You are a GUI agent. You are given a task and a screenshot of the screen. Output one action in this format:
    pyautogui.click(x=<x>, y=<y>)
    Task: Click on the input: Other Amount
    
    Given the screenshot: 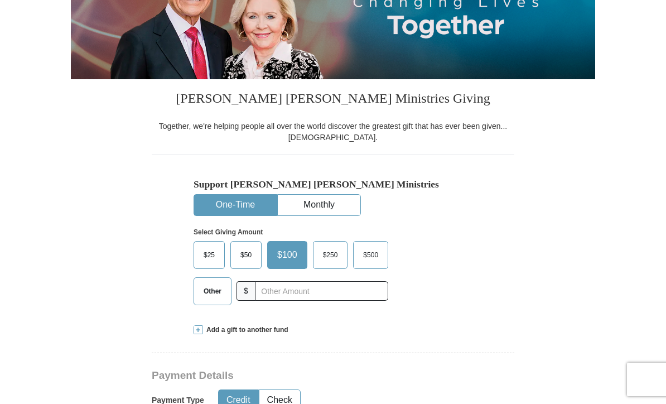 What is the action you would take?
    pyautogui.click(x=321, y=291)
    